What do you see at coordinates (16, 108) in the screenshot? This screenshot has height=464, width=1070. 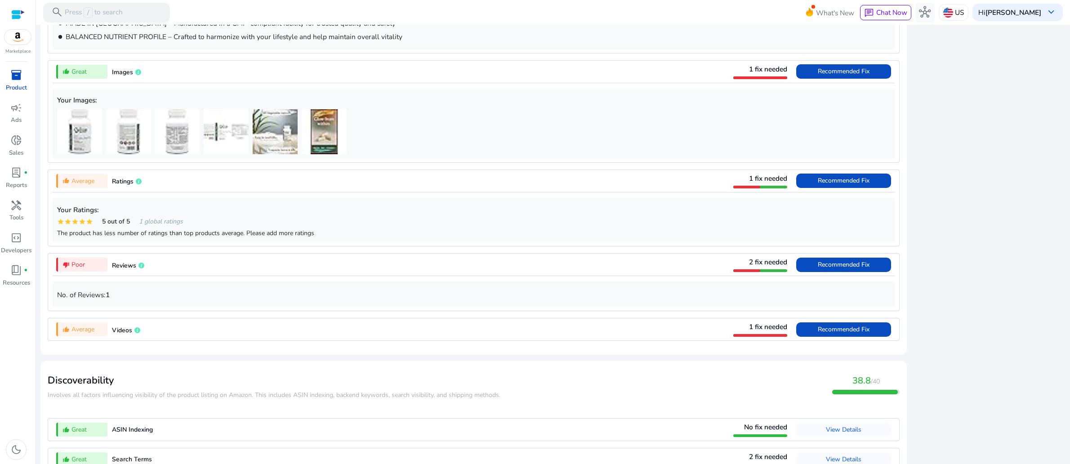 I see `span: campaign` at bounding box center [16, 108].